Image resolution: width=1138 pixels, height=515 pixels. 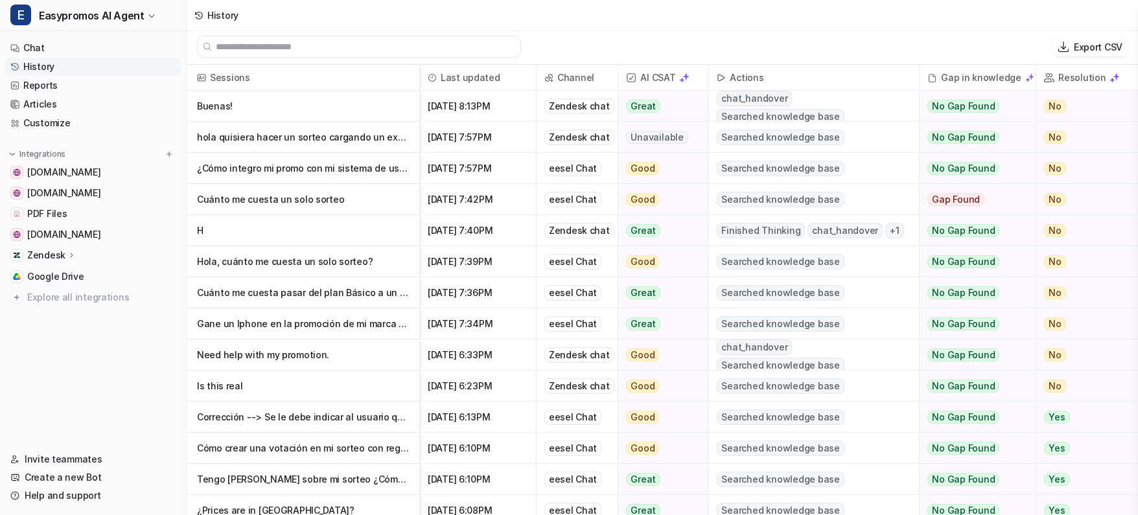 What do you see at coordinates (37, 154) in the screenshot?
I see `button: Integrations` at bounding box center [37, 154].